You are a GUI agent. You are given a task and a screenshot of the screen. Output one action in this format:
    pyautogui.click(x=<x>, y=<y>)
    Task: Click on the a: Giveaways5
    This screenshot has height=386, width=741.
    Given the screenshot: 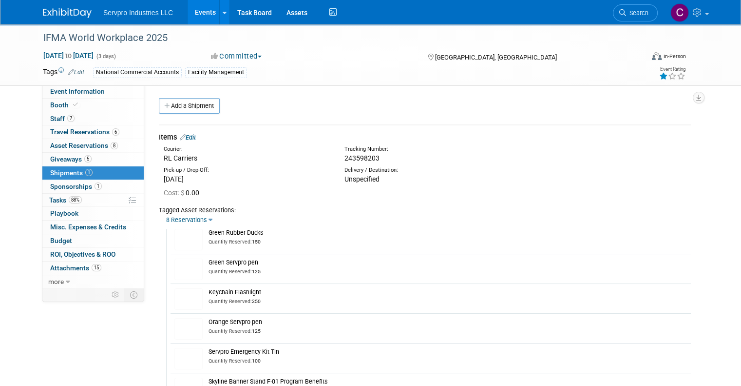 What is the action you would take?
    pyautogui.click(x=93, y=159)
    